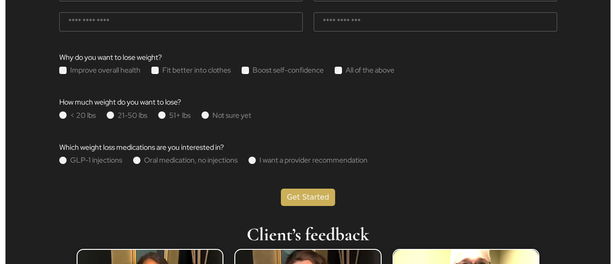  I want to click on label: Which weight loss medications are you interested in?, so click(141, 147).